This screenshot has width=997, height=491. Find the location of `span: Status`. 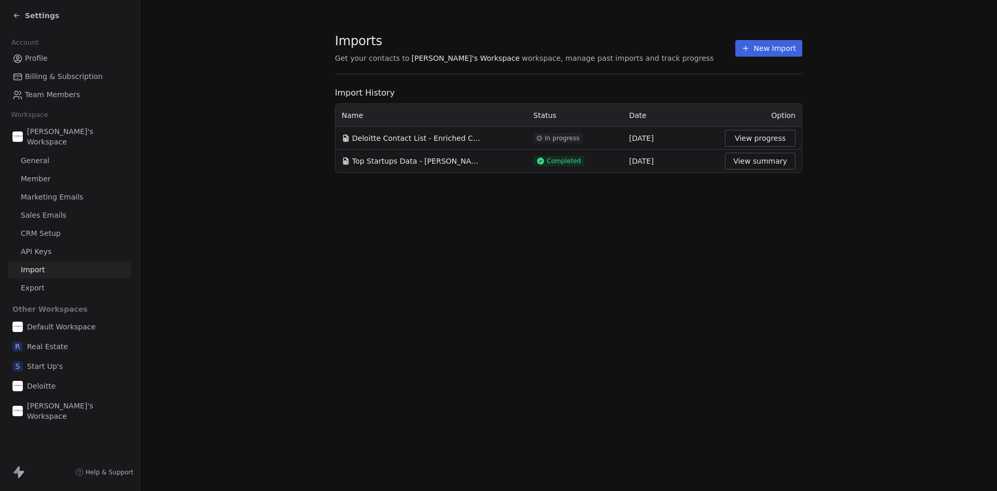

span: Status is located at coordinates (545, 115).